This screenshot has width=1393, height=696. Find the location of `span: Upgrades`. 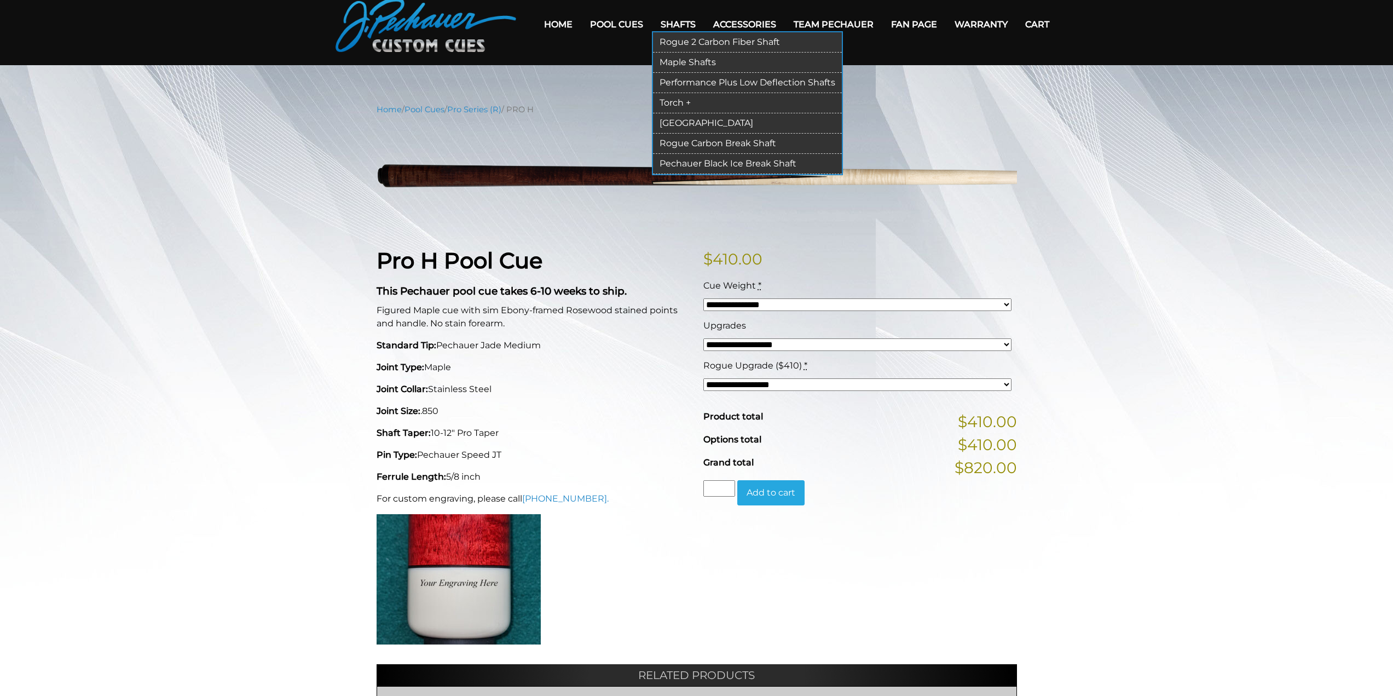

span: Upgrades is located at coordinates (725, 325).